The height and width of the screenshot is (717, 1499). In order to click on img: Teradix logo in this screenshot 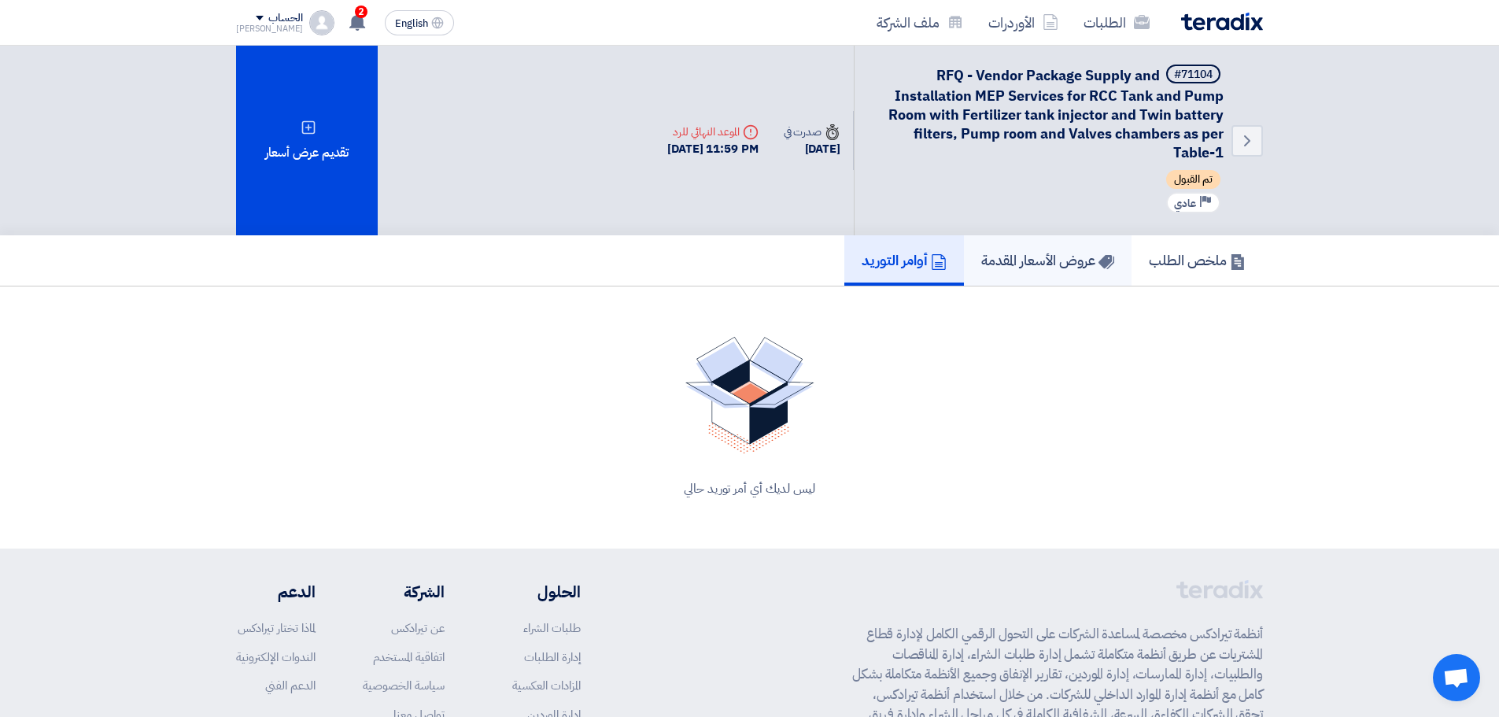, I will do `click(1222, 21)`.